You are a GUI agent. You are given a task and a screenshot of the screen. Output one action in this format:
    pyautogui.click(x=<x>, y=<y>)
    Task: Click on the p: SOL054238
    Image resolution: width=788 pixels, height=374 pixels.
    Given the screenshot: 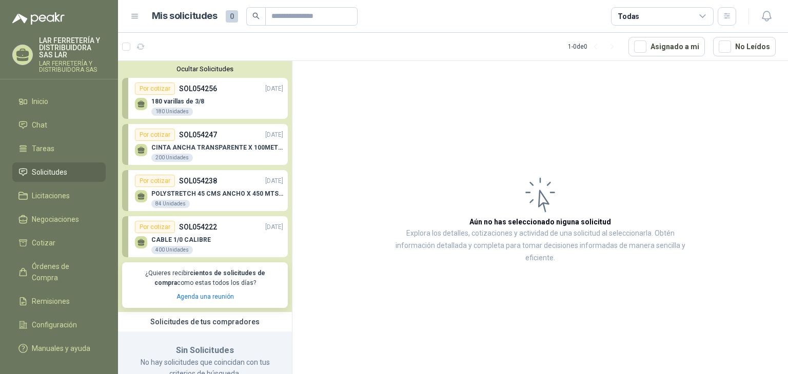 What is the action you would take?
    pyautogui.click(x=198, y=181)
    